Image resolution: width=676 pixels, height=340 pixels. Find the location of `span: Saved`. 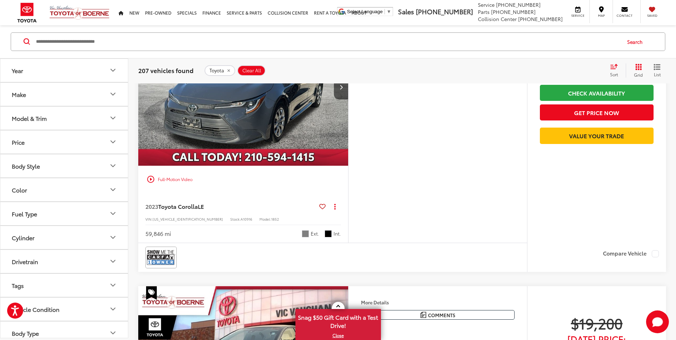

span: Saved is located at coordinates (652, 15).